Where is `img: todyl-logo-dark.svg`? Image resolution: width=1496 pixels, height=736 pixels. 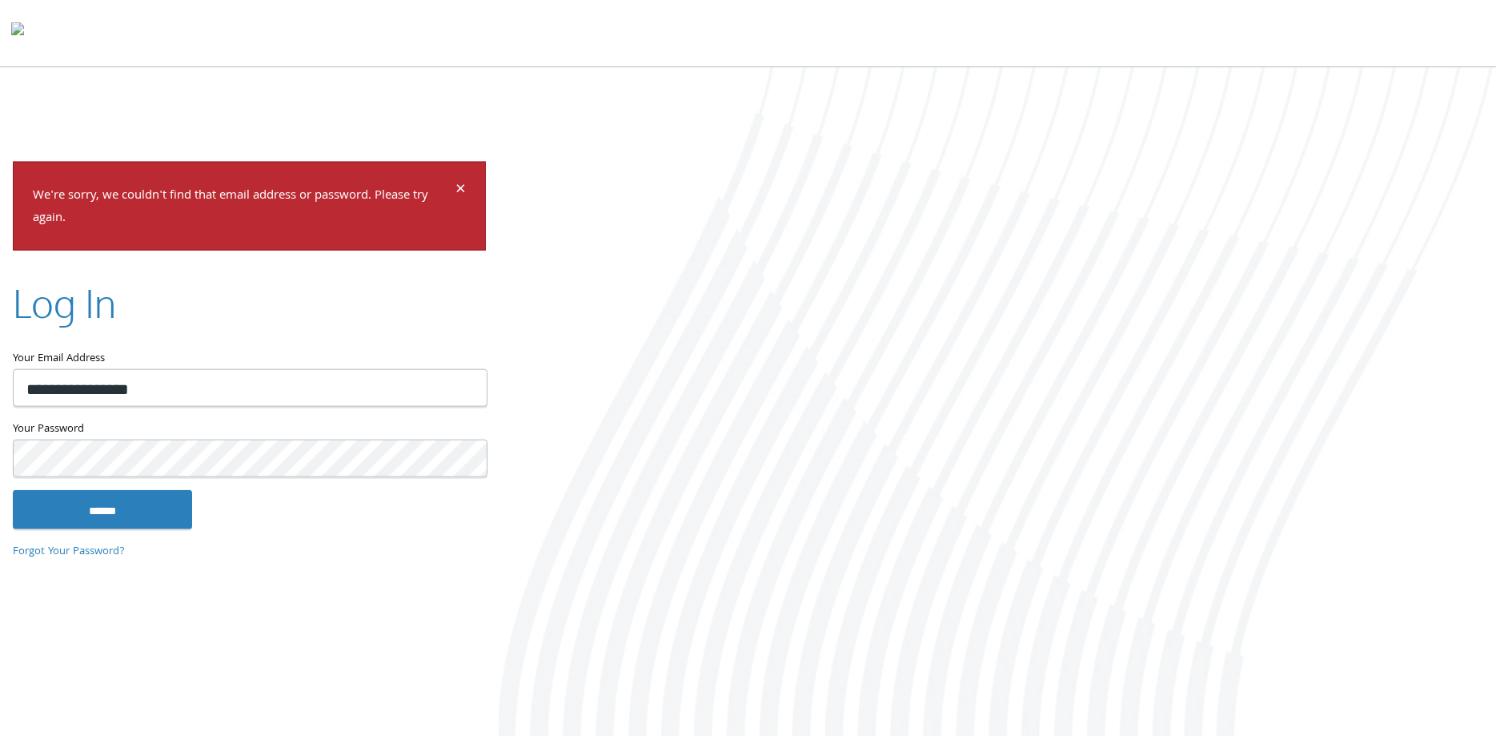 img: todyl-logo-dark.svg is located at coordinates (18, 33).